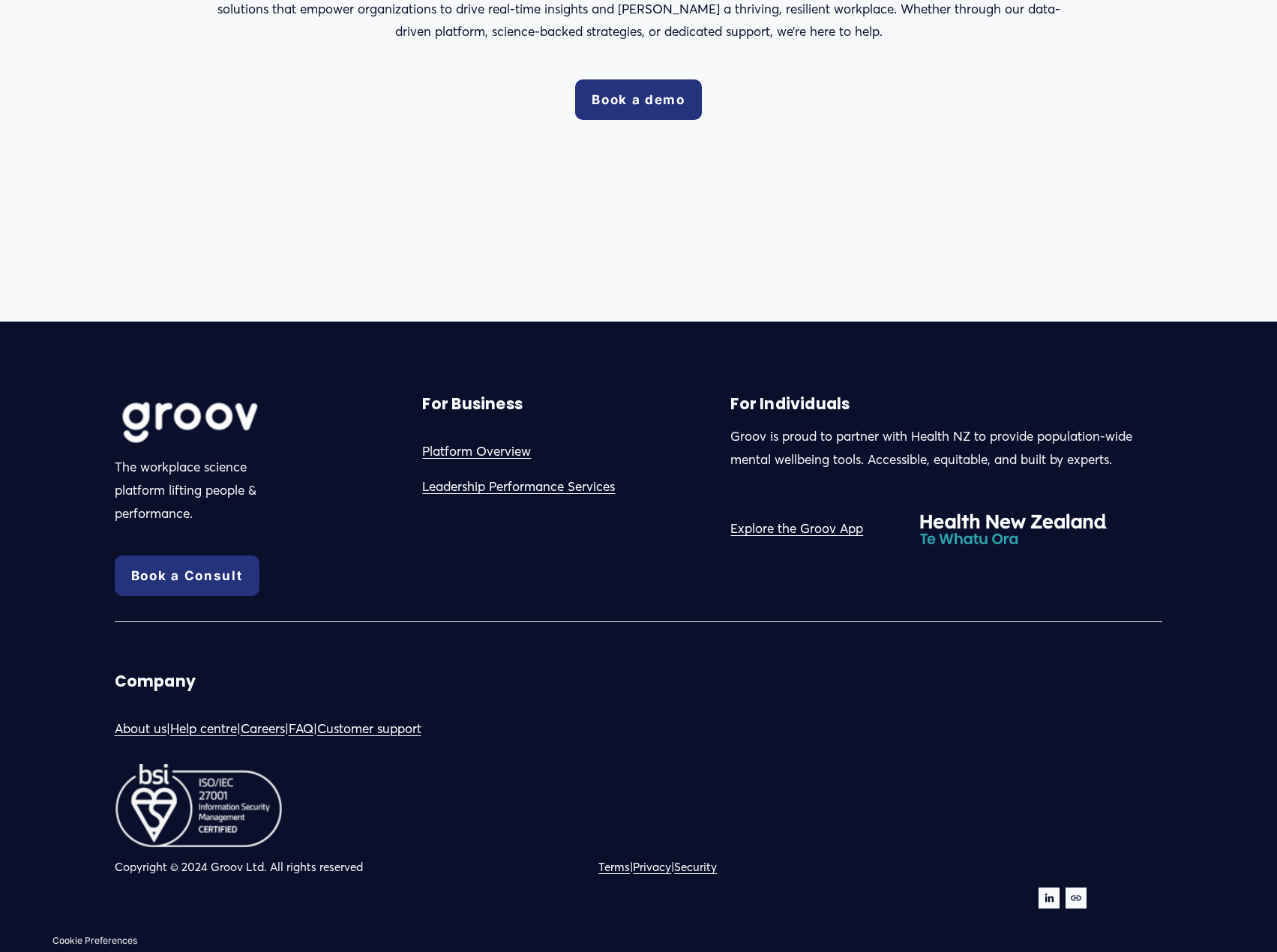 The width and height of the screenshot is (1277, 952). What do you see at coordinates (796, 528) in the screenshot?
I see `a: Explore the Groov App` at bounding box center [796, 528].